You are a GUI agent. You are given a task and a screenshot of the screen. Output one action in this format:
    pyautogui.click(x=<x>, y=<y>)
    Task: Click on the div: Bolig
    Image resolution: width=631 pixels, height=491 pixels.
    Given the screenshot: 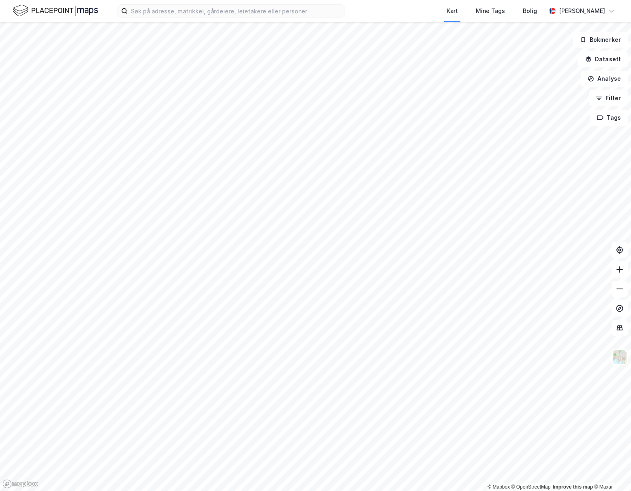 What is the action you would take?
    pyautogui.click(x=530, y=11)
    